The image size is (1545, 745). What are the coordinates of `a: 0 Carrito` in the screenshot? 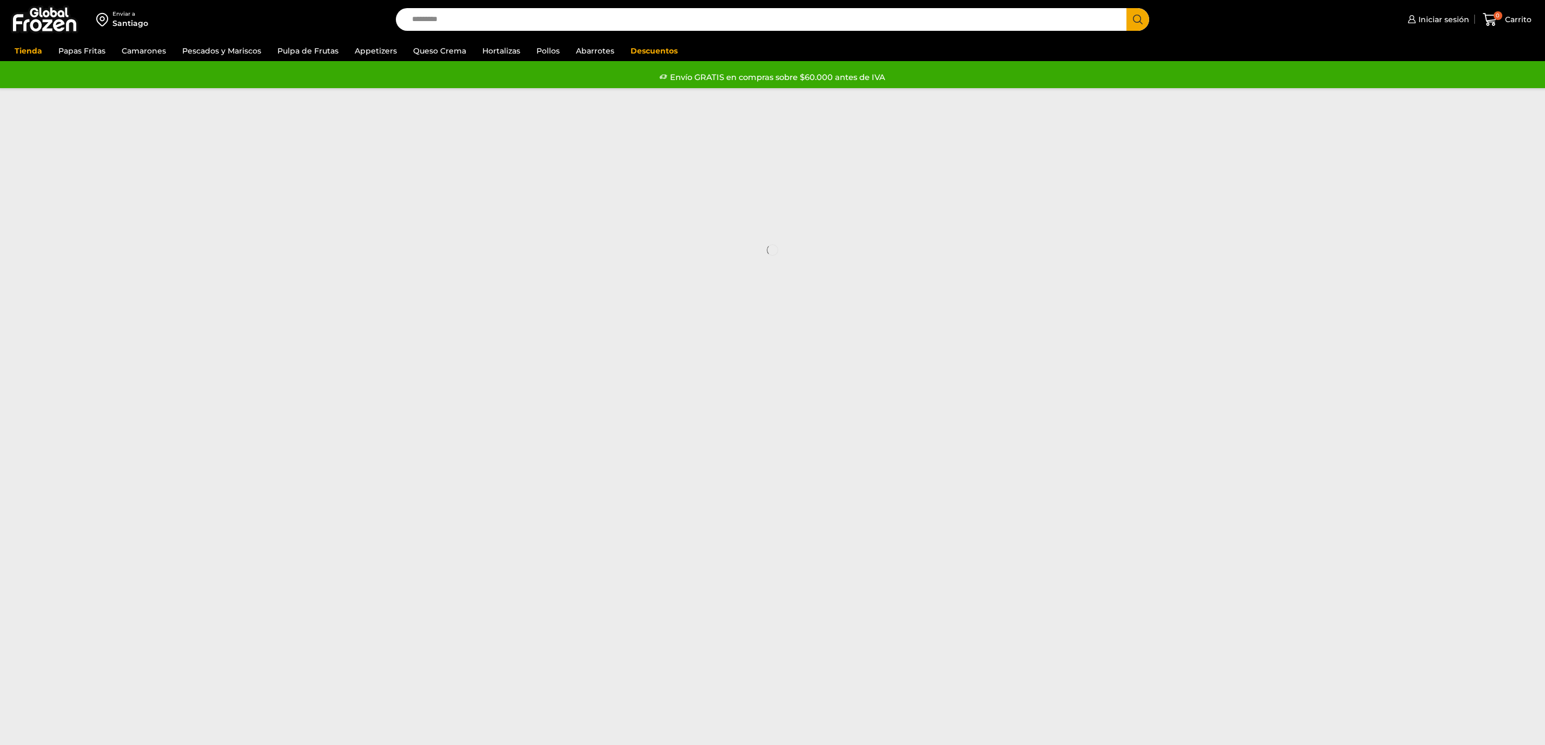 It's located at (1508, 19).